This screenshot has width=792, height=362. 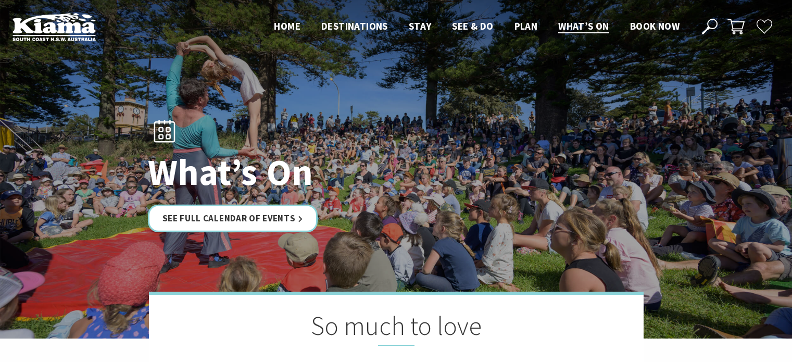 What do you see at coordinates (526, 26) in the screenshot?
I see `span: Plan` at bounding box center [526, 26].